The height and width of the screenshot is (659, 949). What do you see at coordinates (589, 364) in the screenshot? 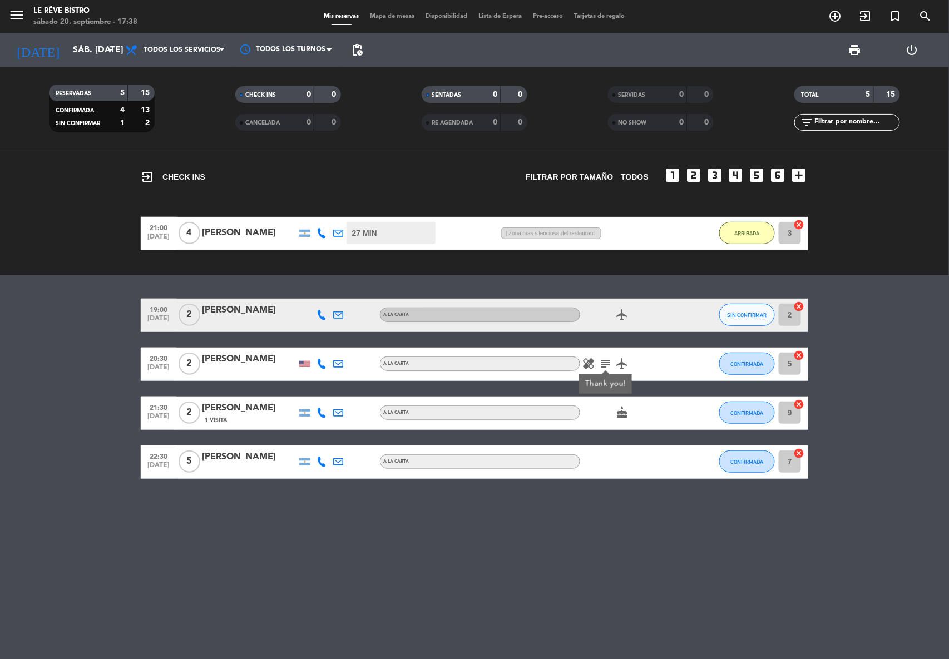
I see `i: healing` at bounding box center [589, 364].